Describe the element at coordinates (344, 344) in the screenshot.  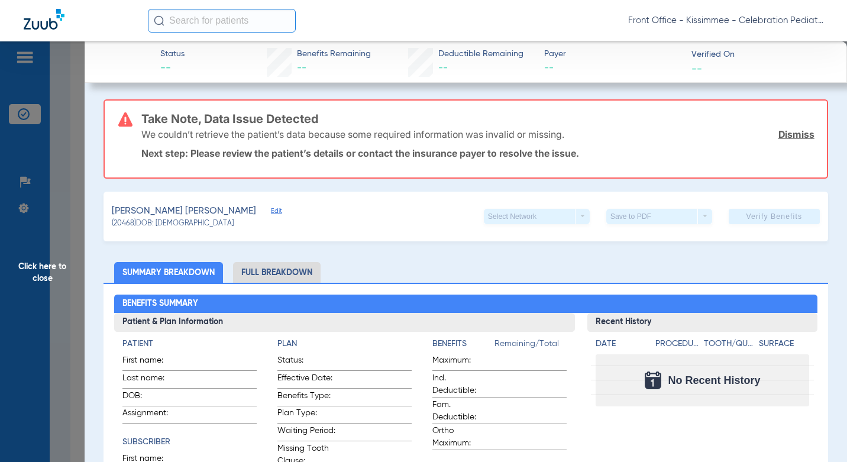
I see `app-breakdown-title: Plan` at that location.